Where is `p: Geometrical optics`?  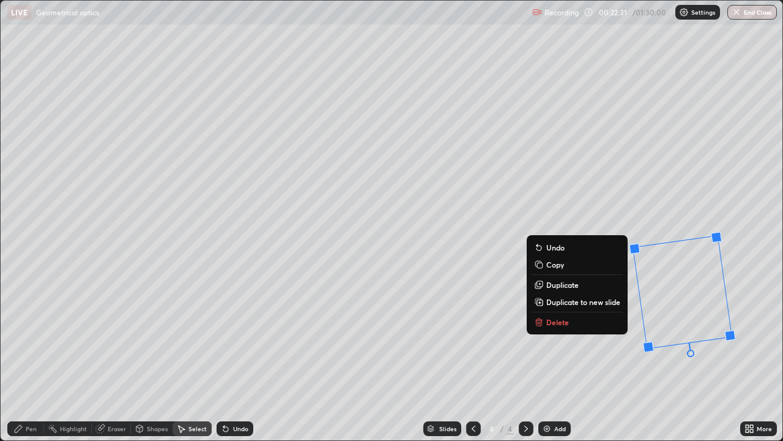
p: Geometrical optics is located at coordinates (67, 12).